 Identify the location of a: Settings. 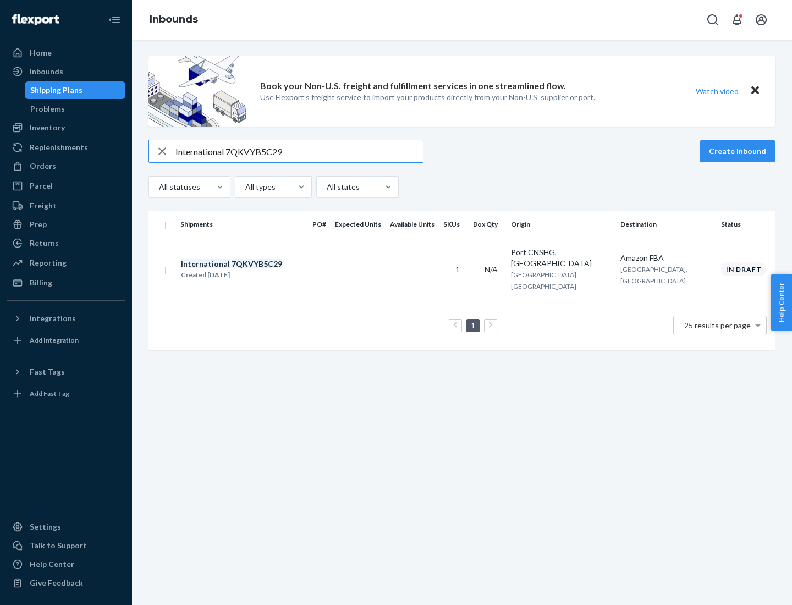
(66, 527).